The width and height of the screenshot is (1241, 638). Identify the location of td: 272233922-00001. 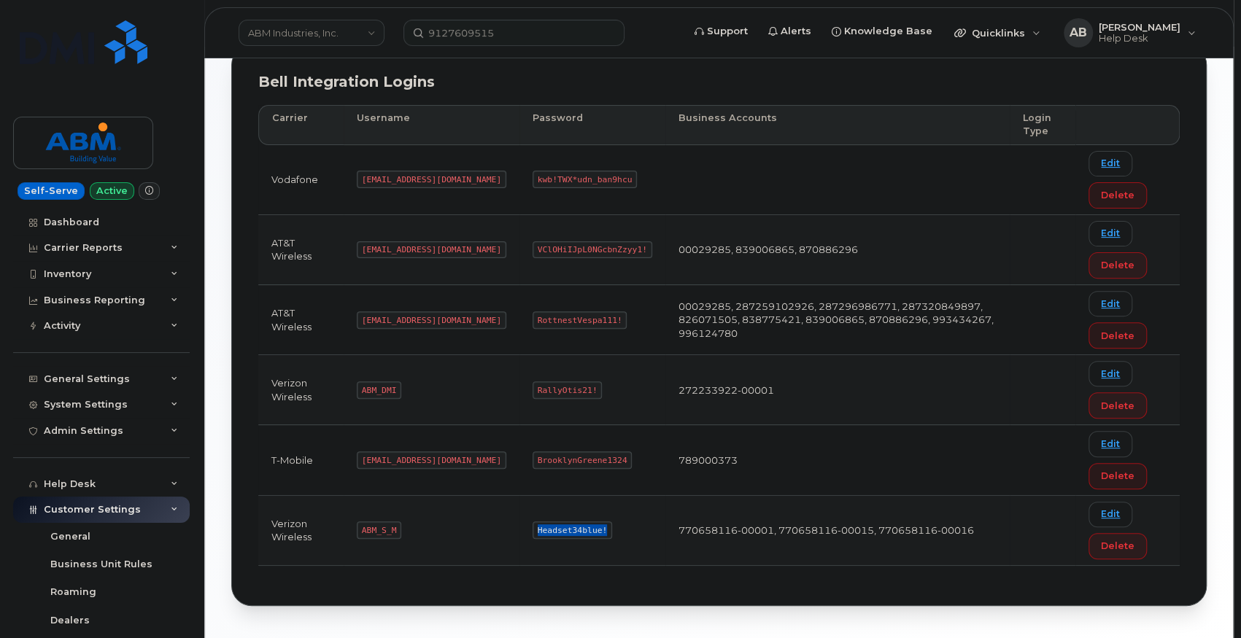
(837, 390).